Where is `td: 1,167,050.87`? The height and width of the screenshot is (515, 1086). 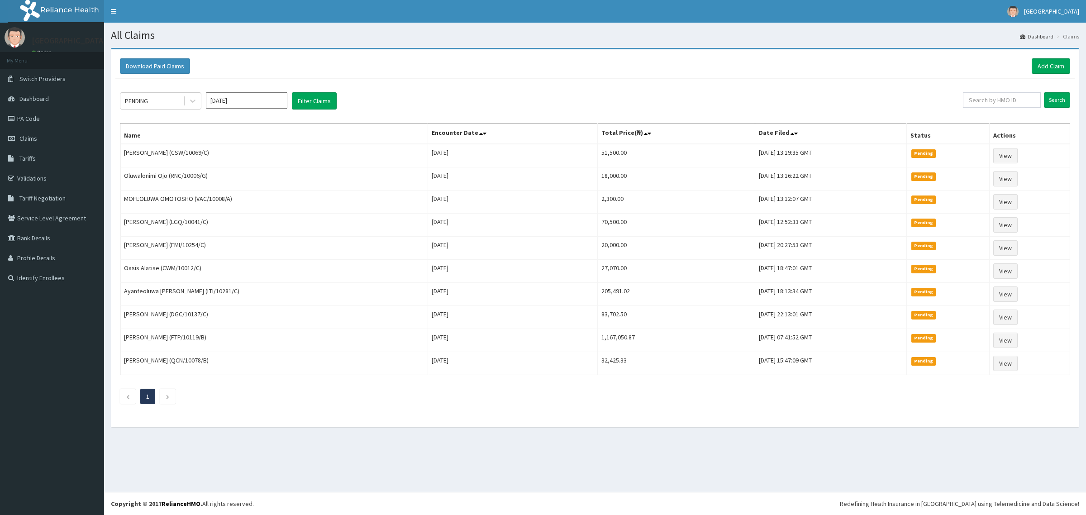 td: 1,167,050.87 is located at coordinates (676, 340).